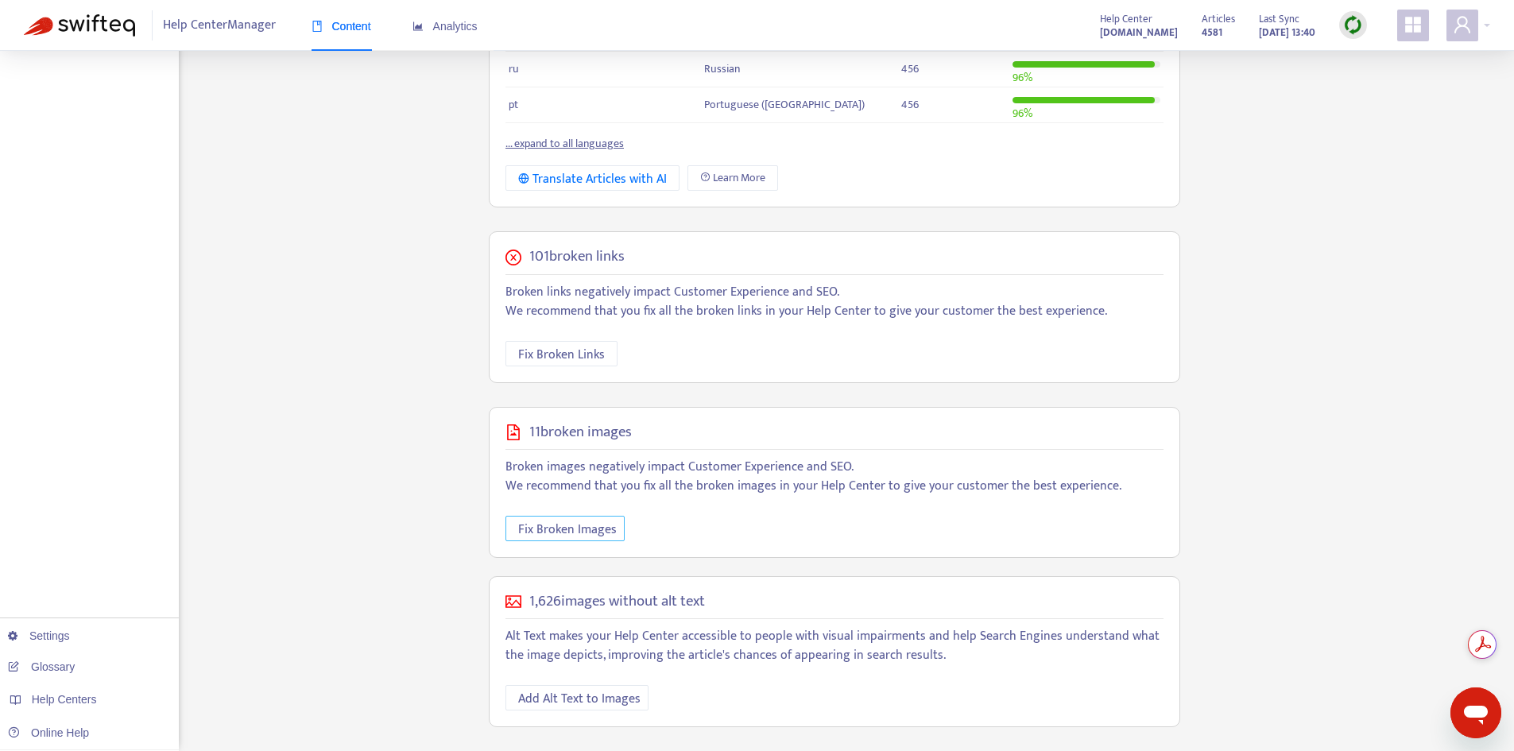 The width and height of the screenshot is (1514, 751). What do you see at coordinates (834, 646) in the screenshot?
I see `p: Alt Text makes your Help Center accessible to people with visual impairments and help Search Engi...` at bounding box center [834, 646].